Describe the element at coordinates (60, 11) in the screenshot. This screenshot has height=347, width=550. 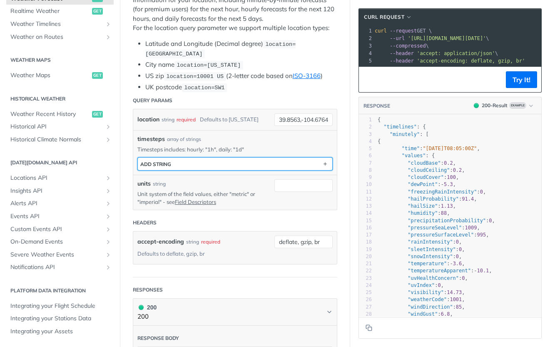
I see `a: Realtime Weatherget` at that location.